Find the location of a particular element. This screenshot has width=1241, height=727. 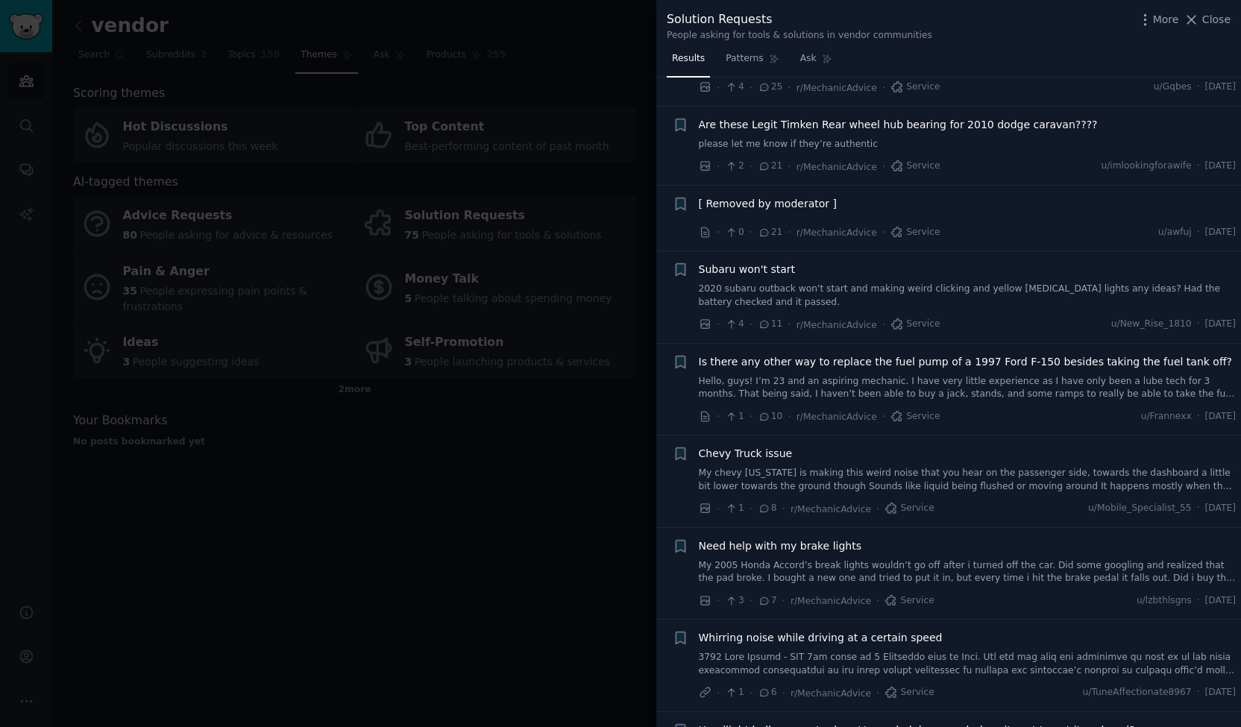

a: Results is located at coordinates (688, 62).